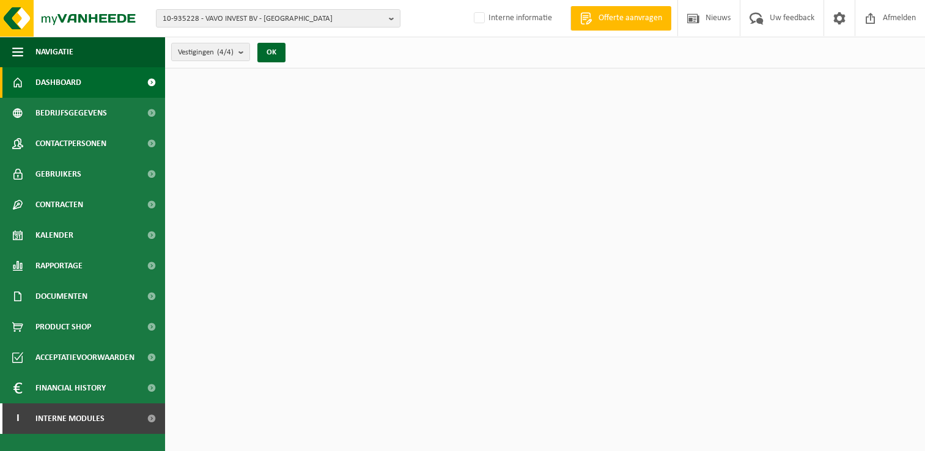 This screenshot has height=451, width=925. What do you see at coordinates (225, 52) in the screenshot?
I see `count: (4/4)` at bounding box center [225, 52].